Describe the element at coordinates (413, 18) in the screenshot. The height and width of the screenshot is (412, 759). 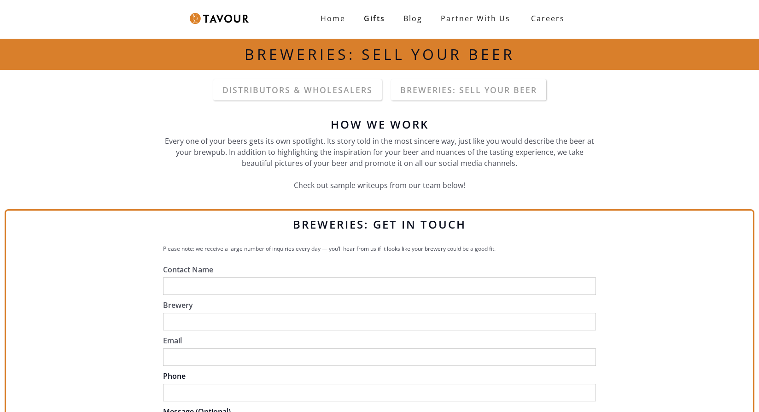
I see `a: Blog` at that location.